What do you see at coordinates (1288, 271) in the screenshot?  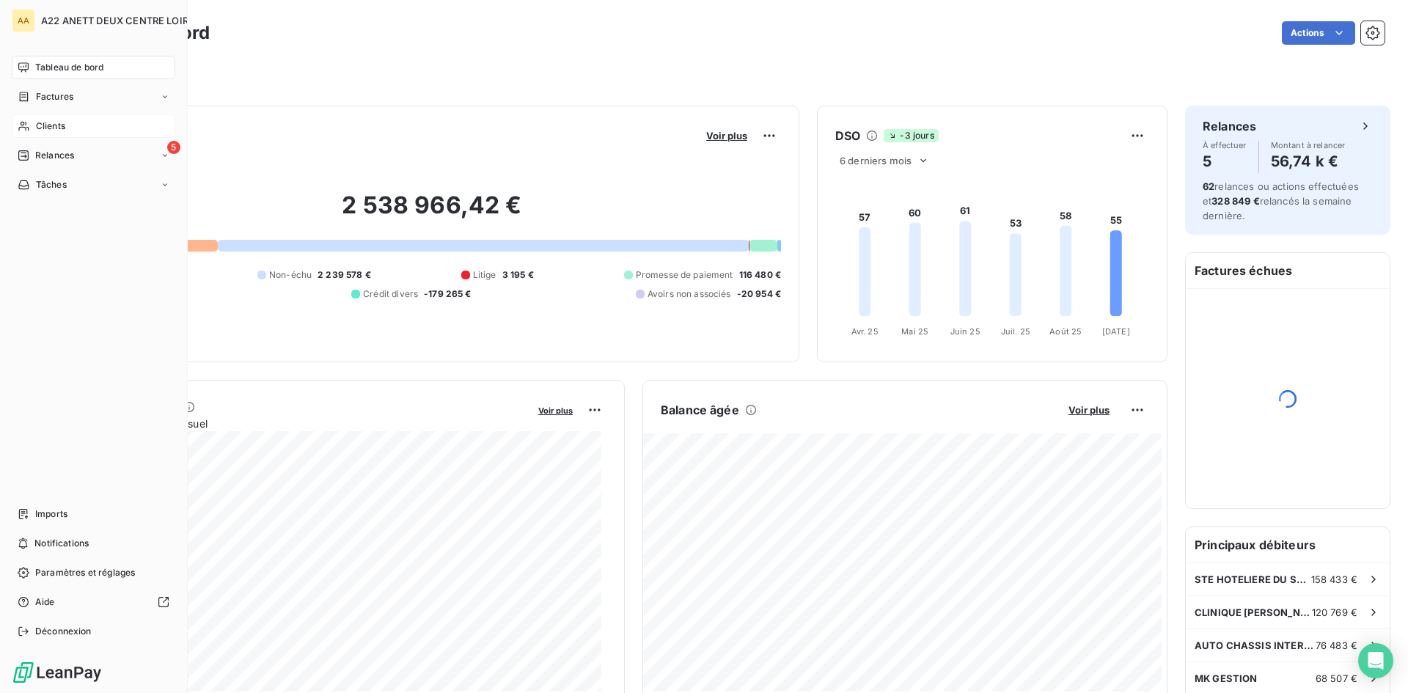 I see `h6: Factures échues` at bounding box center [1288, 271].